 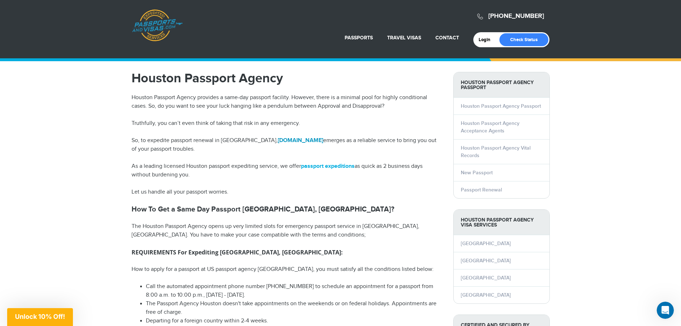 I want to click on a: Login, so click(x=487, y=40).